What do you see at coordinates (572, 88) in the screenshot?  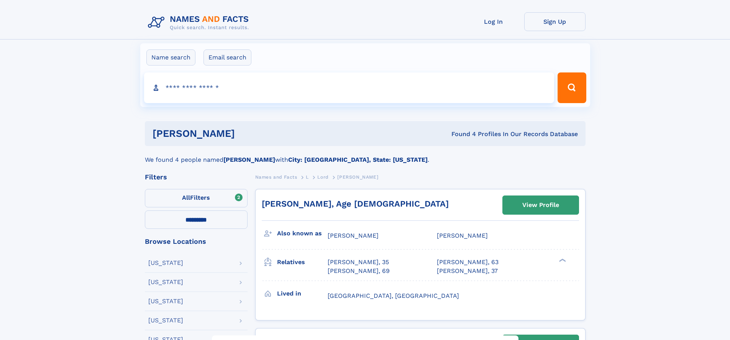 I see `button: Search Button` at bounding box center [572, 88].